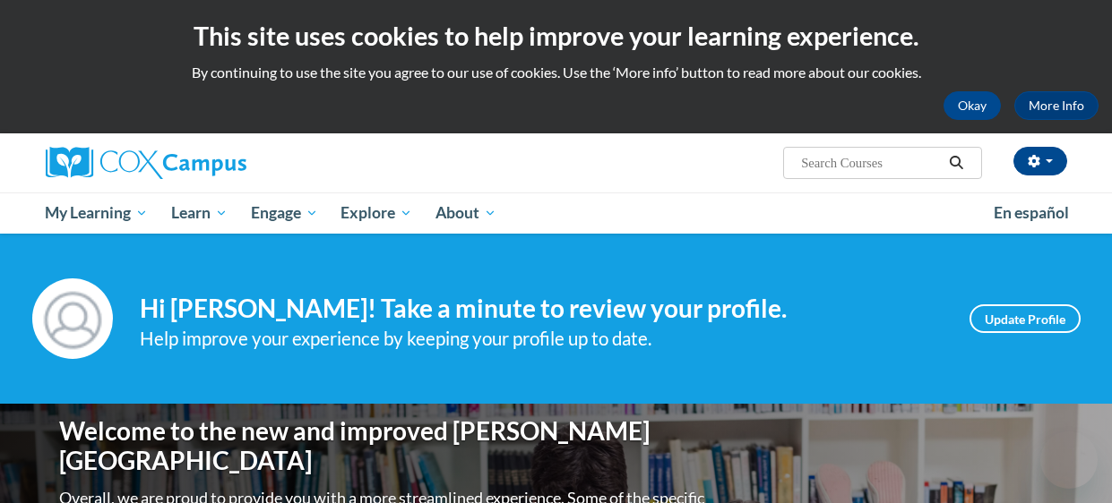 This screenshot has height=503, width=1112. I want to click on span: En español, so click(1031, 212).